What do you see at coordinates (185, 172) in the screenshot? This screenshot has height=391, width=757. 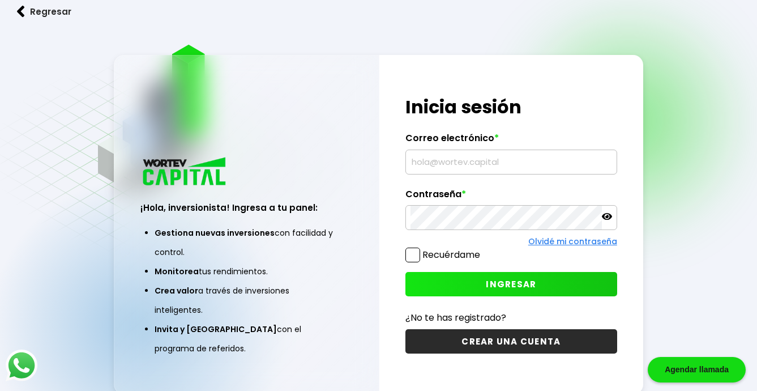 I see `img: logo_wortev_capital` at bounding box center [185, 172].